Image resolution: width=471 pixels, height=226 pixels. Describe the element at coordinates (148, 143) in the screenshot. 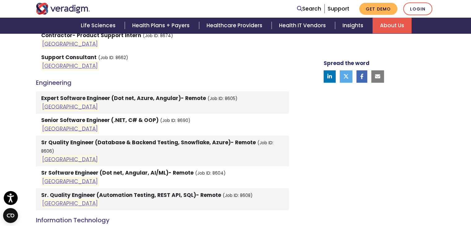

I see `strong: Sr Quality Engineer (Database & Backend Testing, Snowflake, Azure)- Remote` at that location.